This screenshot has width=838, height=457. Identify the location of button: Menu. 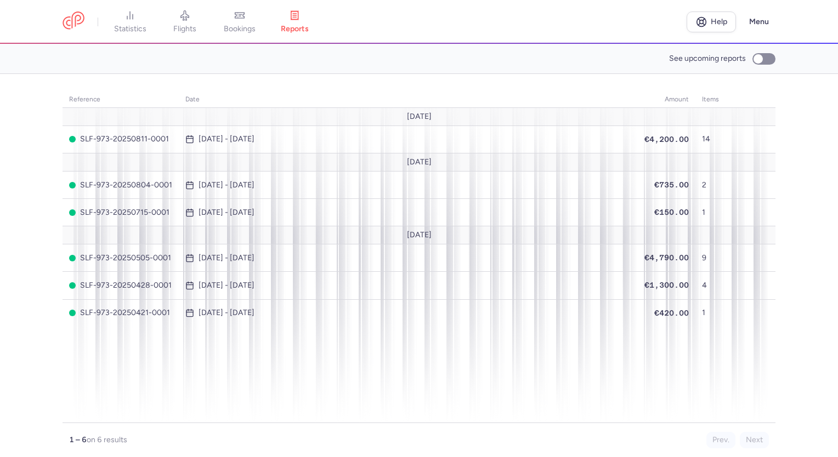
(759, 22).